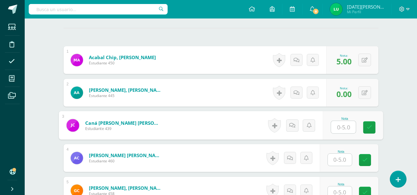 This screenshot has width=417, height=195. What do you see at coordinates (98, 9) in the screenshot?
I see `input: Busca un usuario...` at bounding box center [98, 9].